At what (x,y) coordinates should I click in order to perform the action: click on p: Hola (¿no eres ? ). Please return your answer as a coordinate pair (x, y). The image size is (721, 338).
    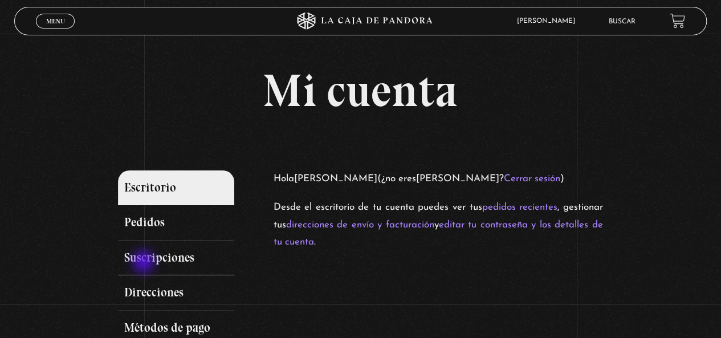
    Looking at the image, I should click on (438, 179).